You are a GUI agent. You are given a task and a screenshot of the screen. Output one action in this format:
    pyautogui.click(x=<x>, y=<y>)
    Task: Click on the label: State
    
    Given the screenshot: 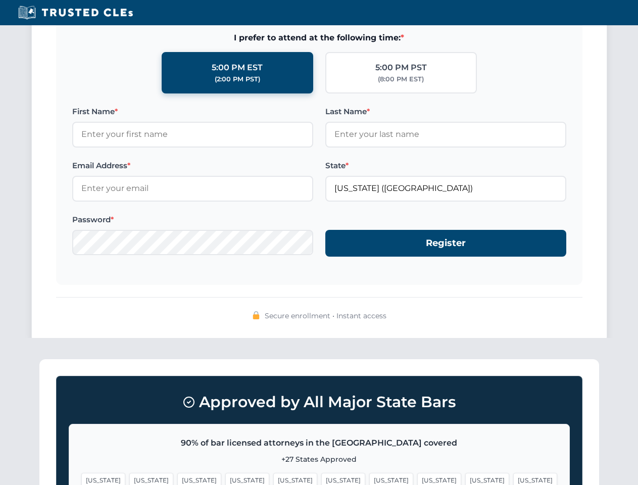 What is the action you would take?
    pyautogui.click(x=446, y=166)
    